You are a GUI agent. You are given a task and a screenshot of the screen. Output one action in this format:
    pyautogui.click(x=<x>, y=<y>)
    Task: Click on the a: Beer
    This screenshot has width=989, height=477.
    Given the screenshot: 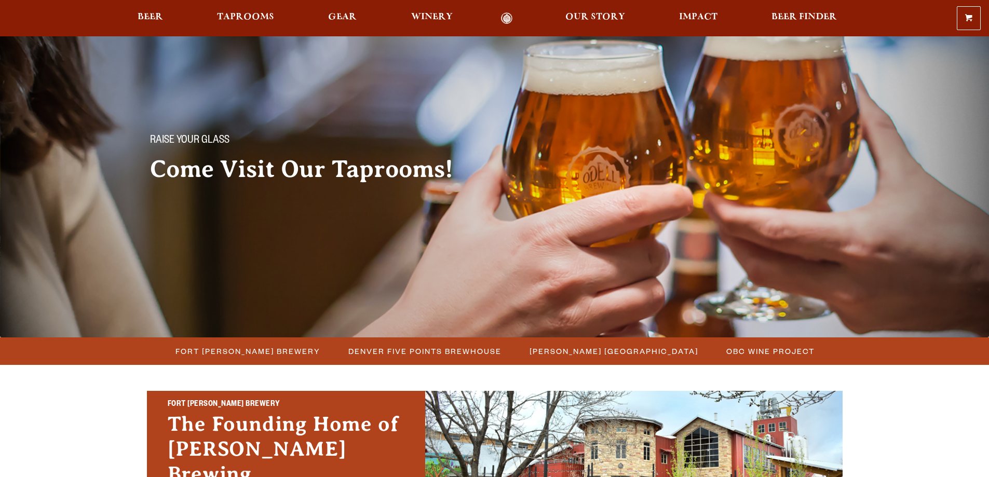 What is the action you would take?
    pyautogui.click(x=150, y=18)
    